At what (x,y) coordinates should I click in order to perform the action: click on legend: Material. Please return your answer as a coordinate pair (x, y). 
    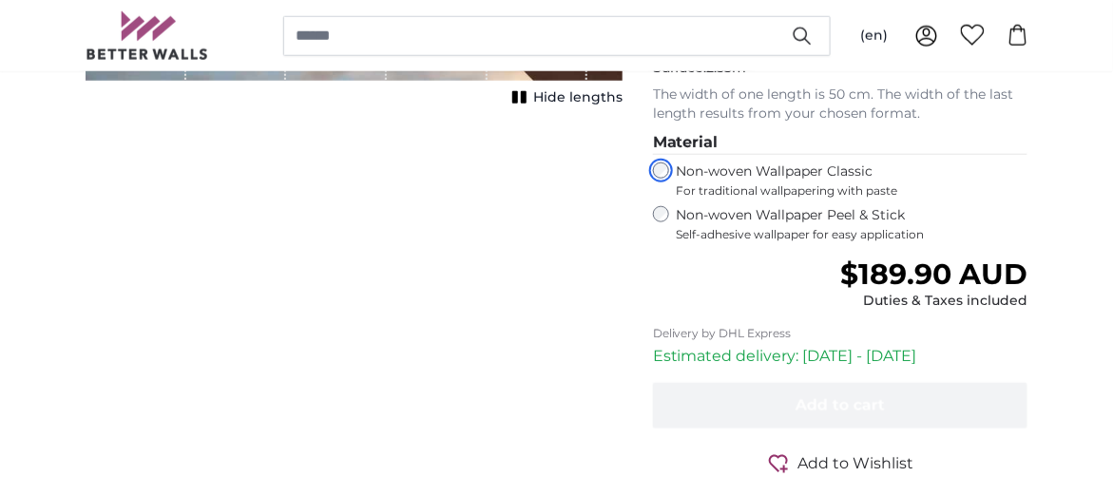
    Looking at the image, I should click on (840, 143).